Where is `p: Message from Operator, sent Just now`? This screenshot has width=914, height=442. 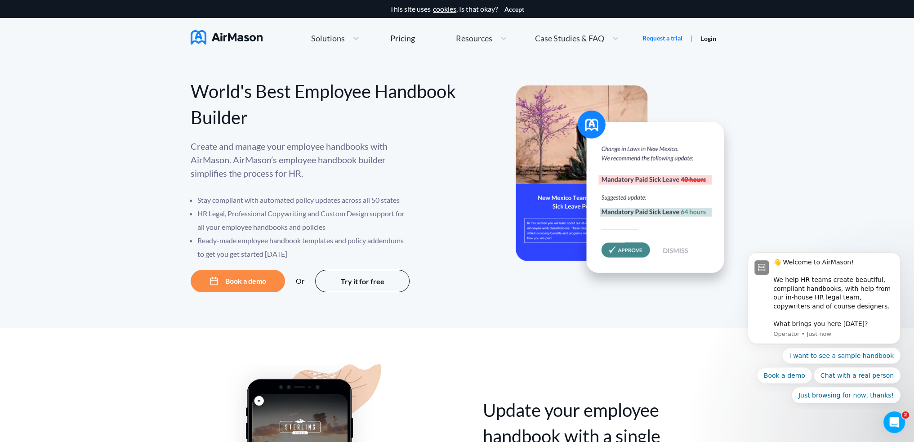
p: Message from Operator, sent Just now is located at coordinates (99, 89).